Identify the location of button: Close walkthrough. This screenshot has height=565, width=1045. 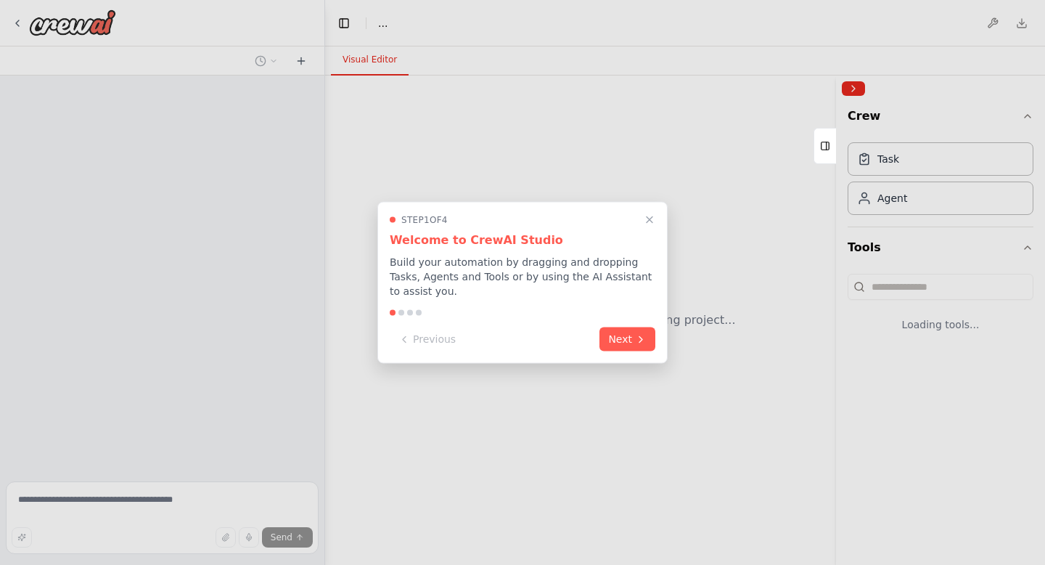
(650, 220).